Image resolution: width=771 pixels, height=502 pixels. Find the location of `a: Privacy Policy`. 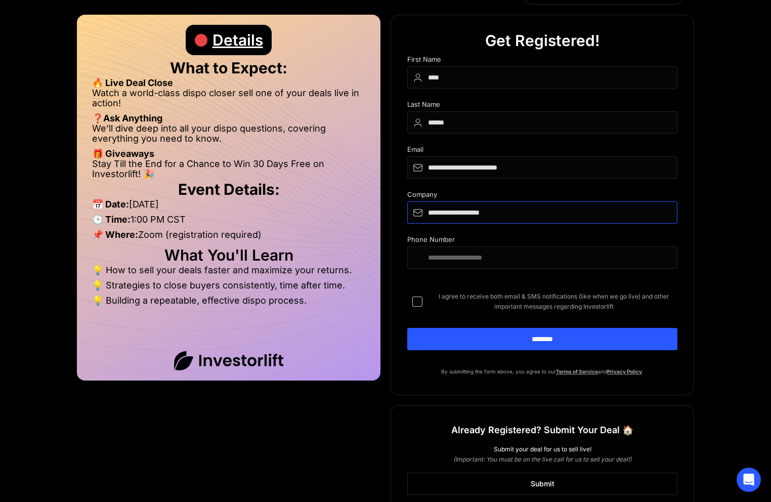

a: Privacy Policy is located at coordinates (624, 371).